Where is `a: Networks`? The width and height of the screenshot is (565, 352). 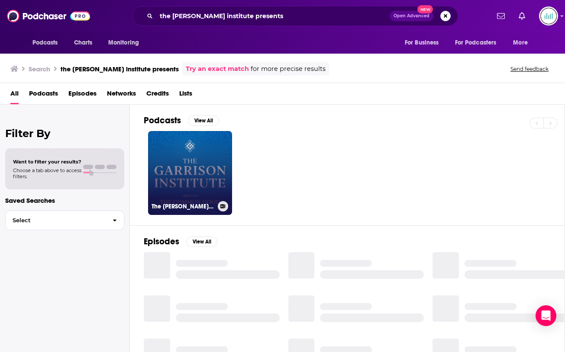
a: Networks is located at coordinates (121, 95).